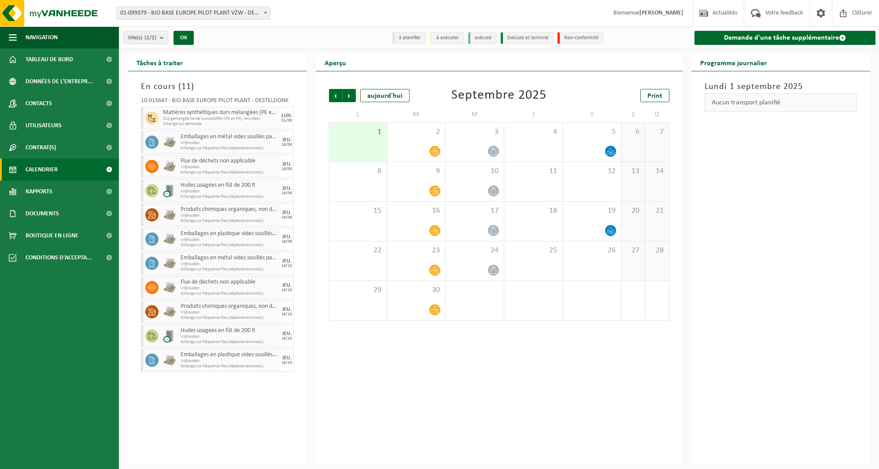  I want to click on span: Suivant, so click(349, 96).